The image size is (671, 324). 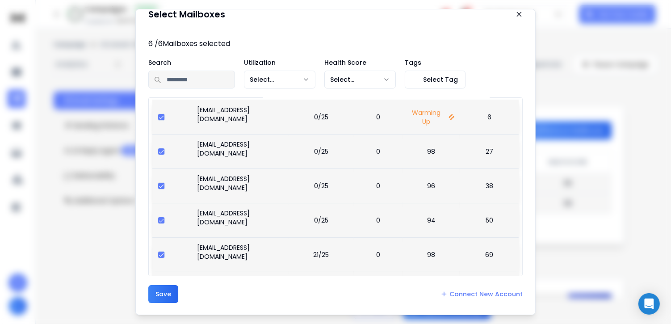 I want to click on p: Warming Up, so click(x=431, y=117).